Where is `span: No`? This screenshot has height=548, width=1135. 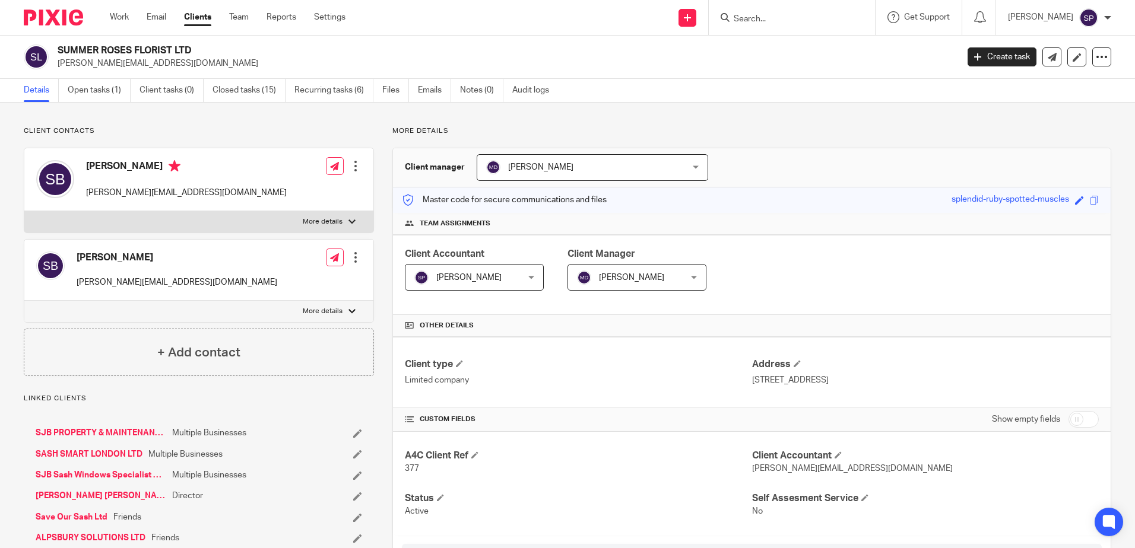
span: No is located at coordinates (757, 512).